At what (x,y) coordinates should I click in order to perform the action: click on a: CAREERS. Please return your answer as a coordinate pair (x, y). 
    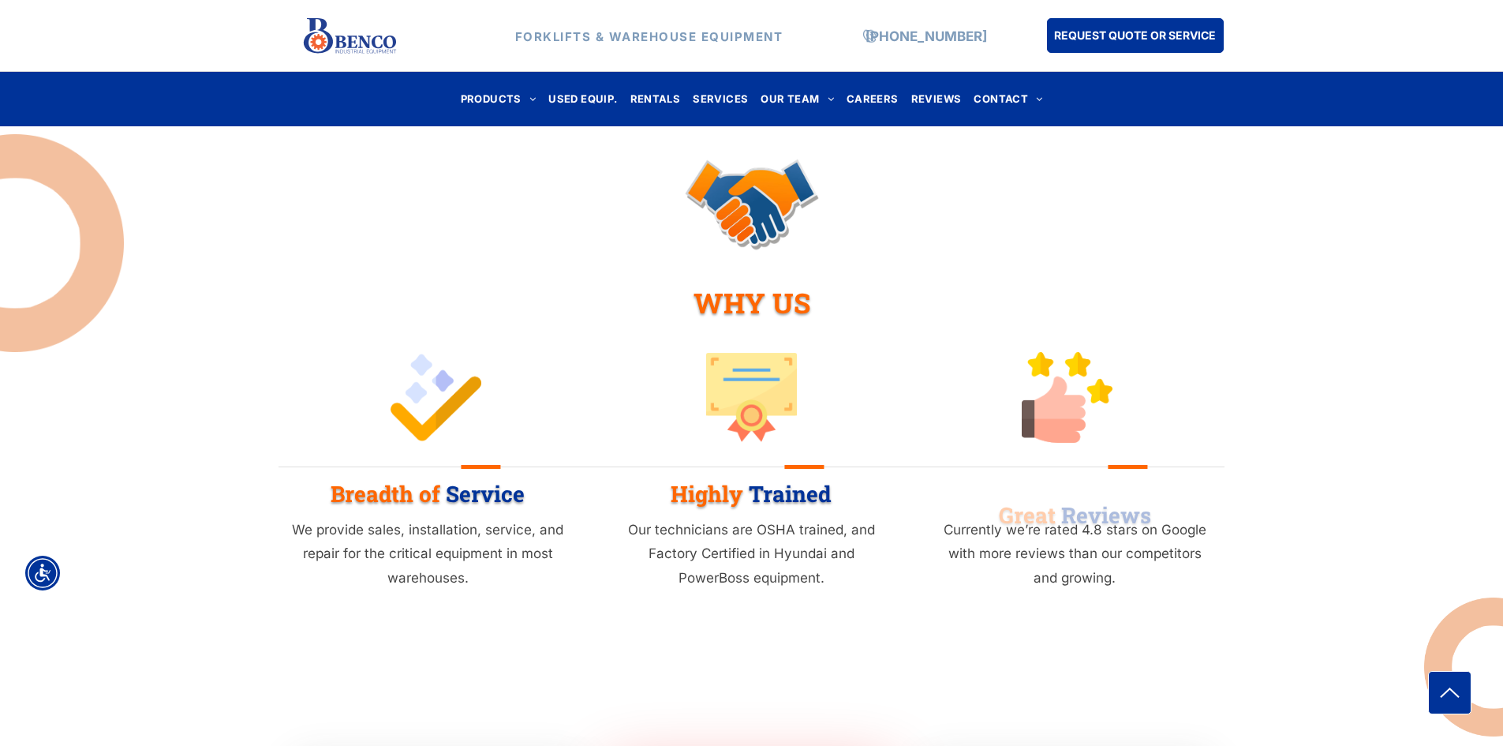
    Looking at the image, I should click on (873, 99).